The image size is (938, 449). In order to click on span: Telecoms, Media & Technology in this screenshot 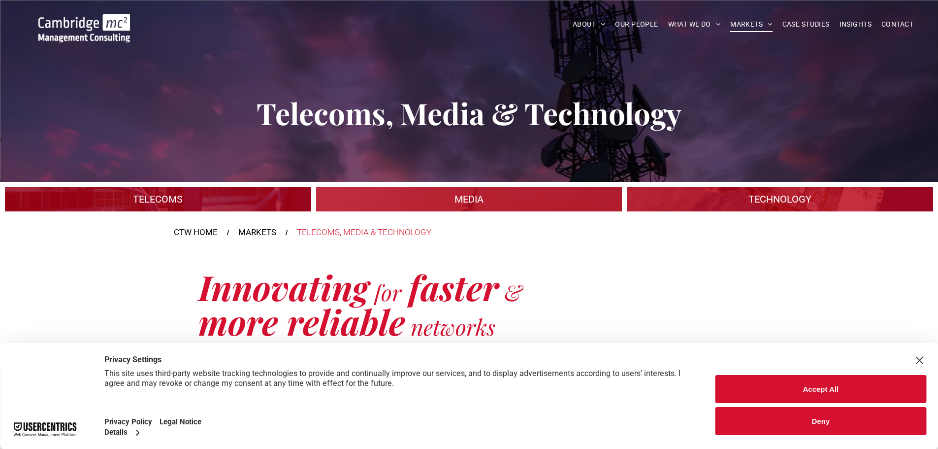, I will do `click(469, 113)`.